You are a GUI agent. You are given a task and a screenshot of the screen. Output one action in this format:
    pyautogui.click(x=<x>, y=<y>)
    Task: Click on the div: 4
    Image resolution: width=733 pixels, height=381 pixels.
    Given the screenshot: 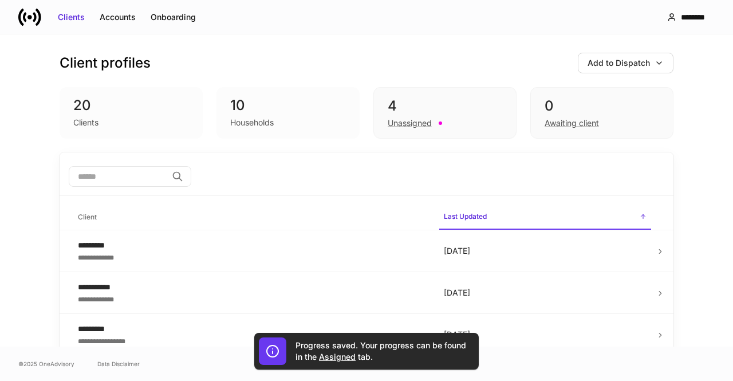 What is the action you would take?
    pyautogui.click(x=445, y=106)
    